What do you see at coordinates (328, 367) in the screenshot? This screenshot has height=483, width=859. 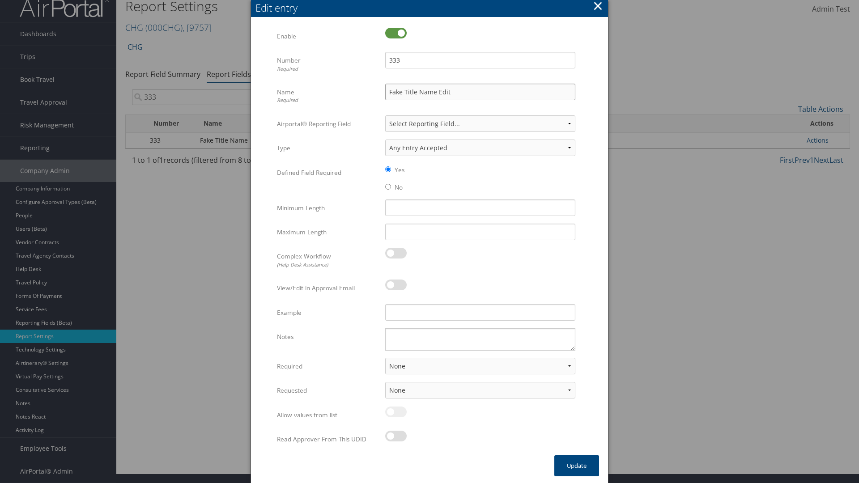 I see `label: Required` at bounding box center [328, 367].